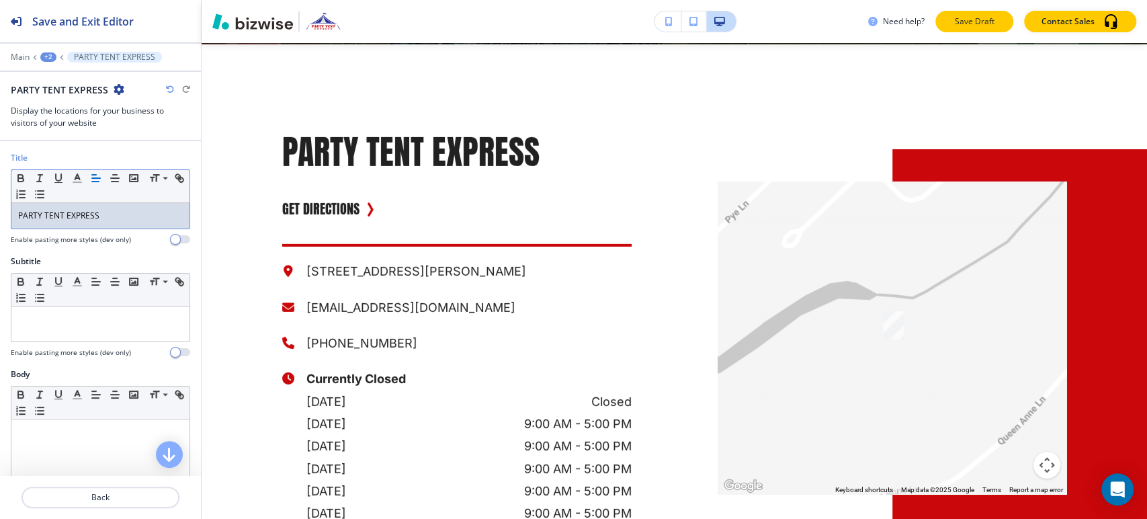 This screenshot has height=519, width=1147. Describe the element at coordinates (253, 22) in the screenshot. I see `img: Bizwise Logo` at that location.